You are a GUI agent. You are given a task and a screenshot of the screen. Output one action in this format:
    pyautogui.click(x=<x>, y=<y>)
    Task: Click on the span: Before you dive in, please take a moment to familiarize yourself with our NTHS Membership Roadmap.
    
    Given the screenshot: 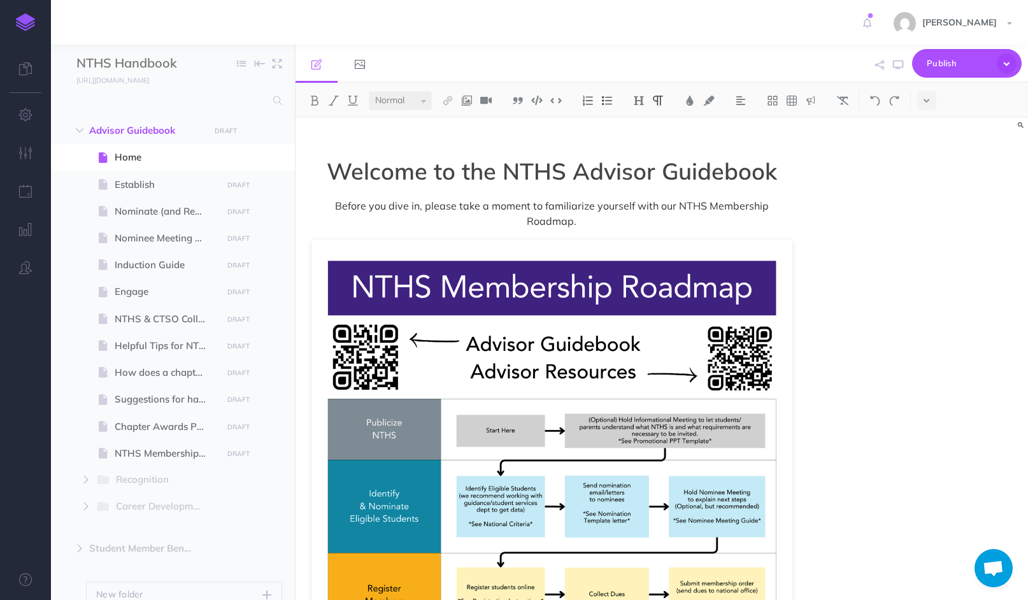 What is the action you would take?
    pyautogui.click(x=552, y=213)
    